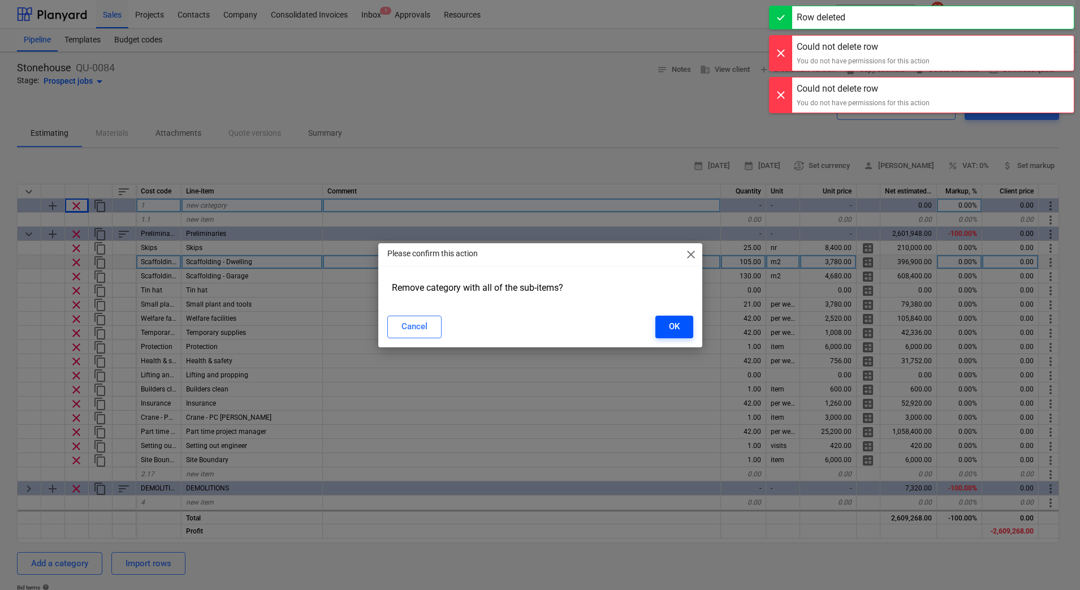  What do you see at coordinates (691, 255) in the screenshot?
I see `span: close` at bounding box center [691, 255].